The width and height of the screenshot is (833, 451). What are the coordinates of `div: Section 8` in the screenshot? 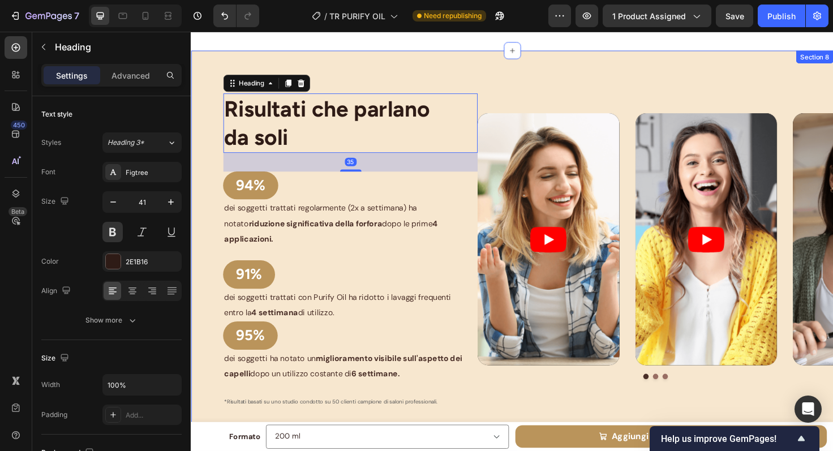 It's located at (659, 27).